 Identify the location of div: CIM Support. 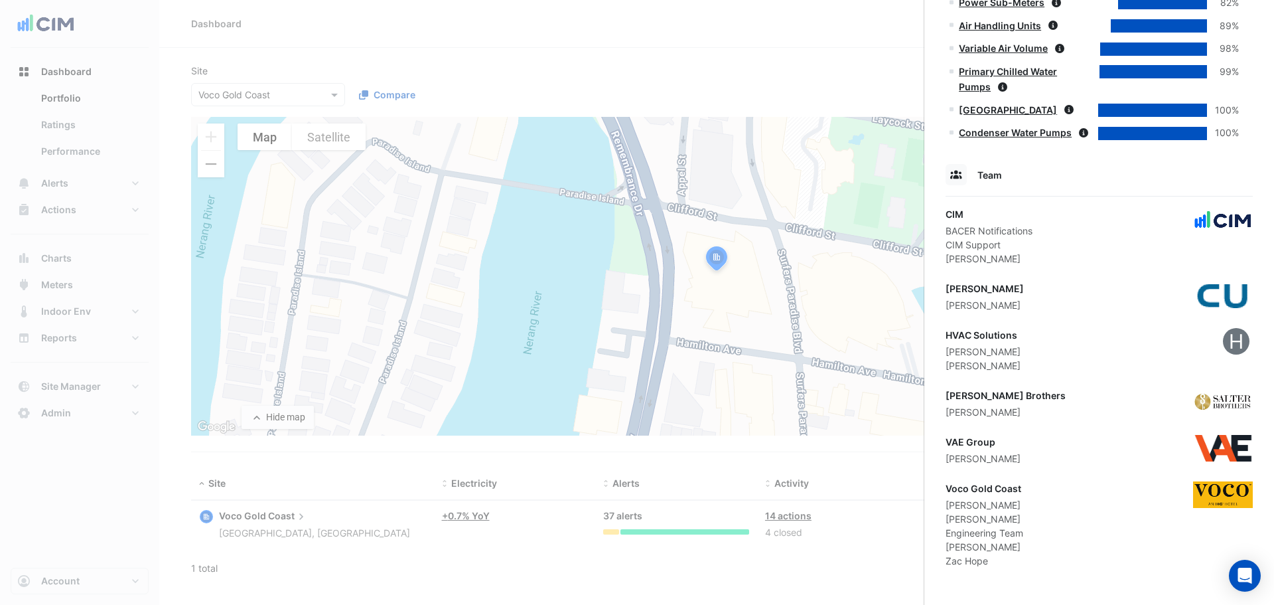
(989, 244).